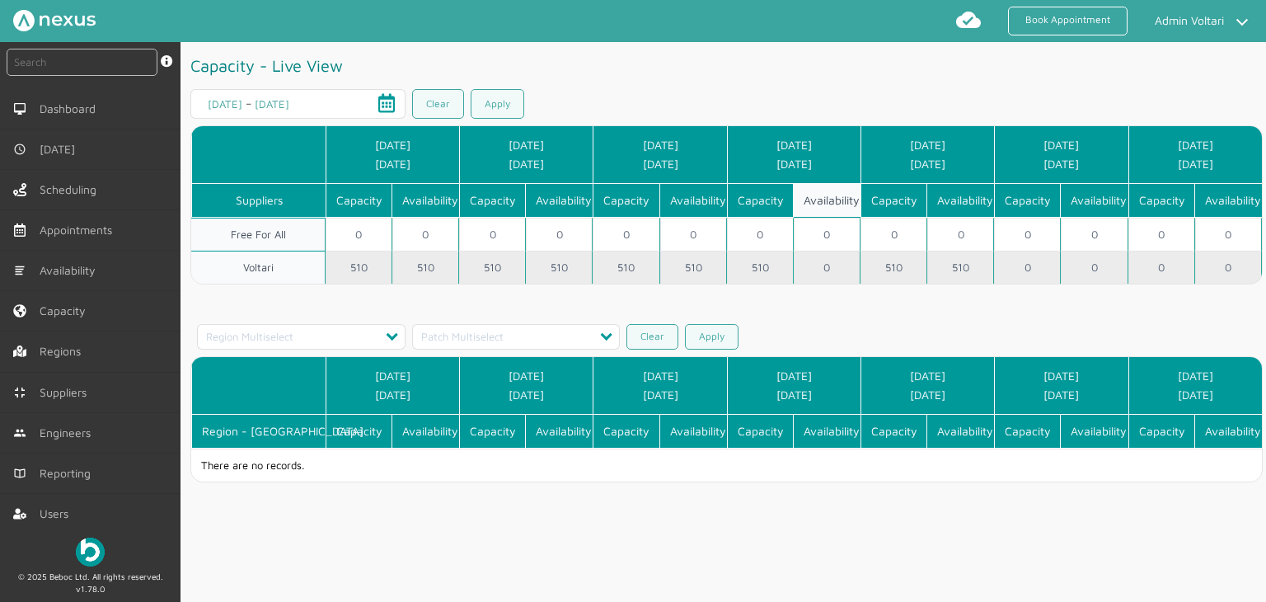 The height and width of the screenshot is (602, 1266). What do you see at coordinates (20, 149) in the screenshot?
I see `img: md-time.svg` at bounding box center [20, 149].